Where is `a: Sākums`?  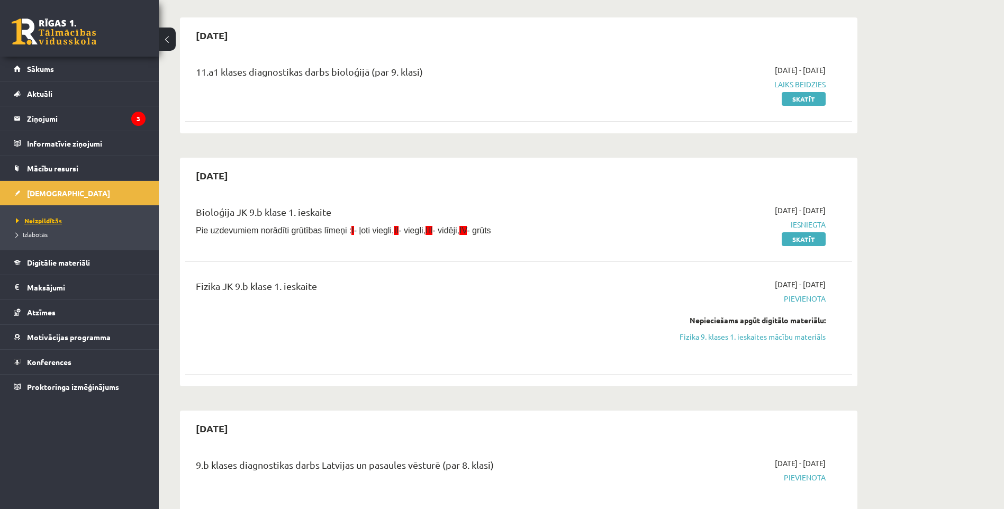
a: Sākums is located at coordinates (79, 69).